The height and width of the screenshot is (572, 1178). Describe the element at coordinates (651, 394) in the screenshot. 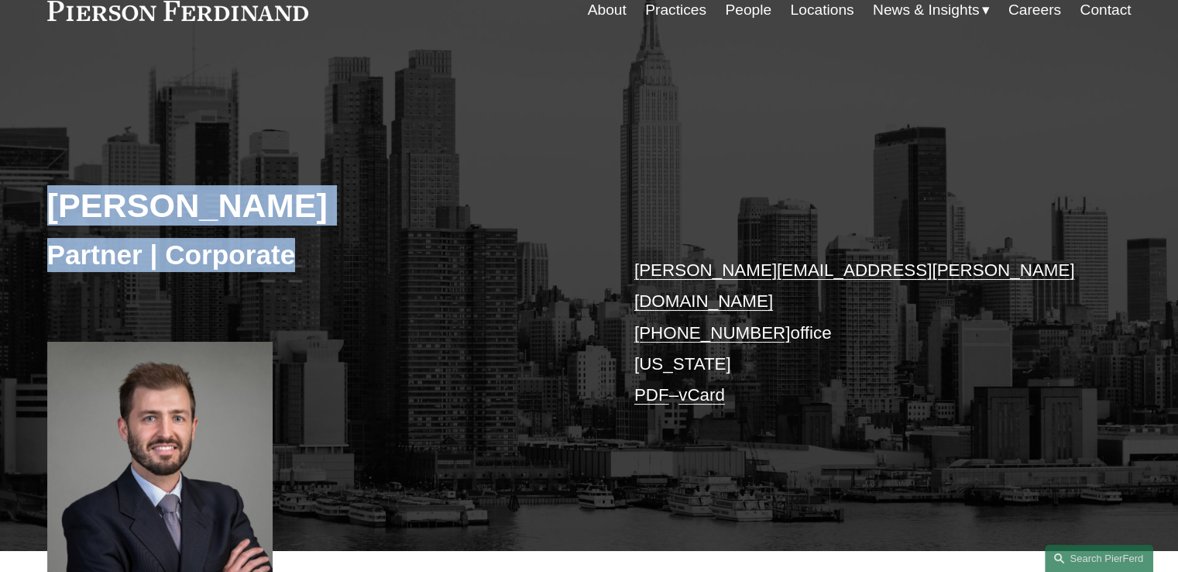

I see `a: PDF` at that location.